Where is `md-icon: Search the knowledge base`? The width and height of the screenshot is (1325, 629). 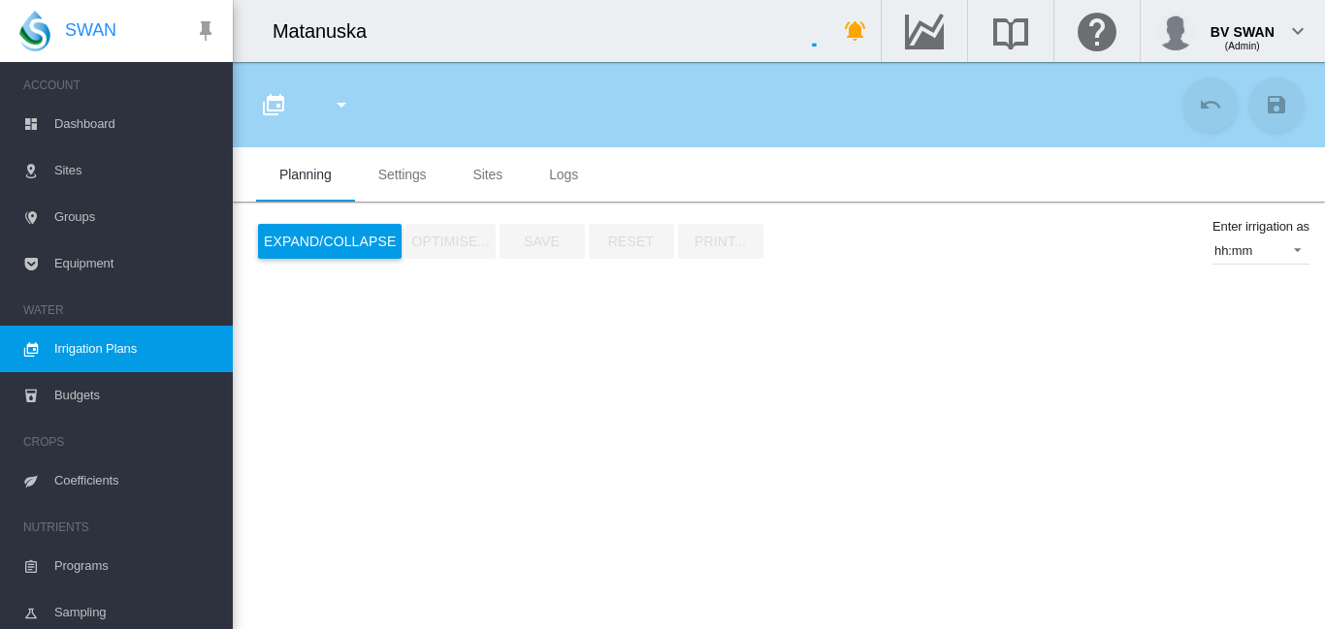
md-icon: Search the knowledge base is located at coordinates (1010, 31).